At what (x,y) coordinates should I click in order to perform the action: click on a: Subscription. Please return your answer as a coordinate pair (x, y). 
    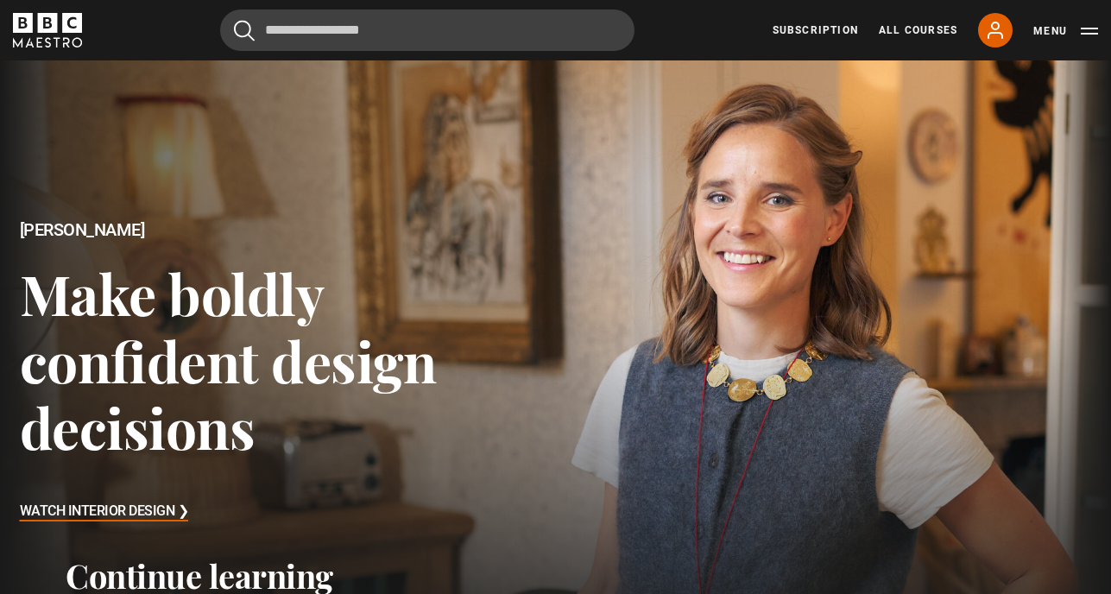
    Looking at the image, I should click on (815, 30).